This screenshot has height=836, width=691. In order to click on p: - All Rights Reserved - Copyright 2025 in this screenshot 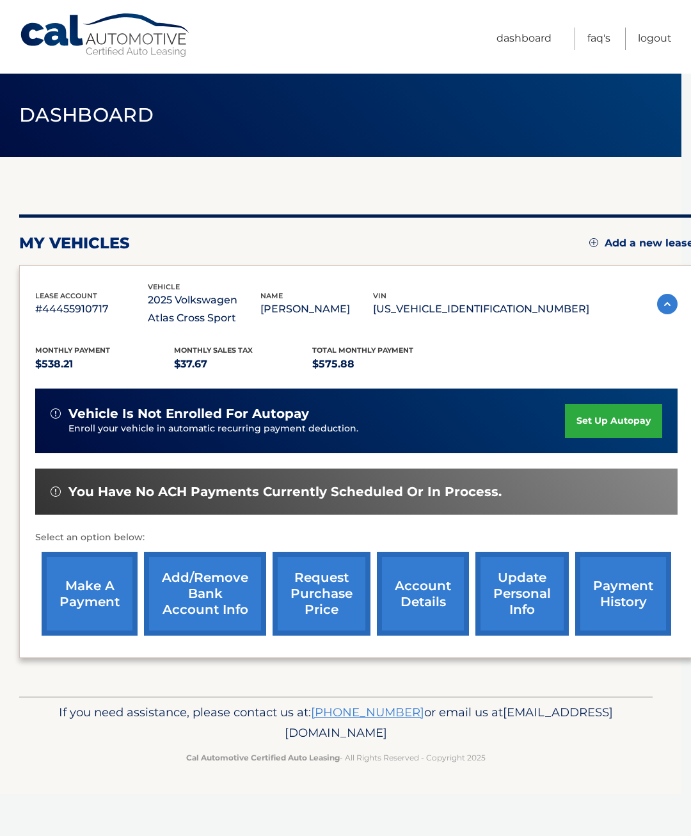, I will do `click(336, 757)`.